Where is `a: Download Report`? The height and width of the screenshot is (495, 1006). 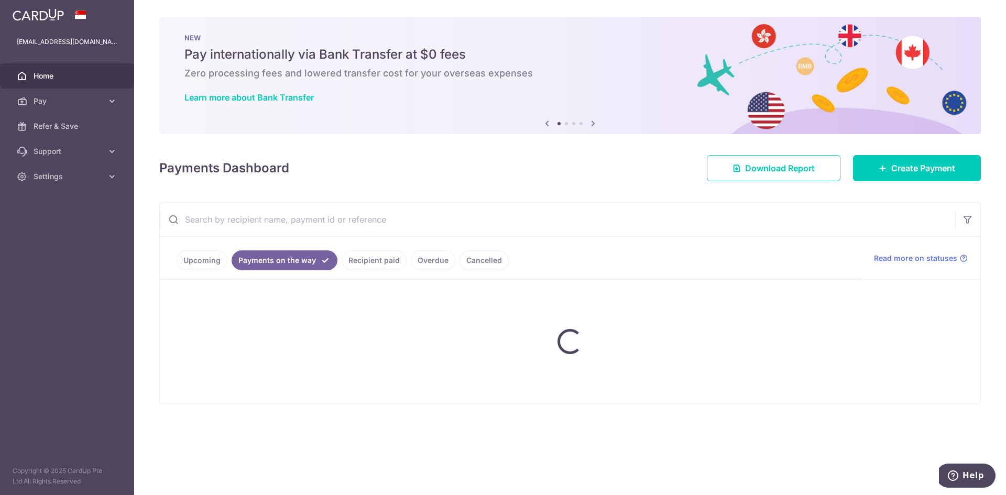 a: Download Report is located at coordinates (773, 168).